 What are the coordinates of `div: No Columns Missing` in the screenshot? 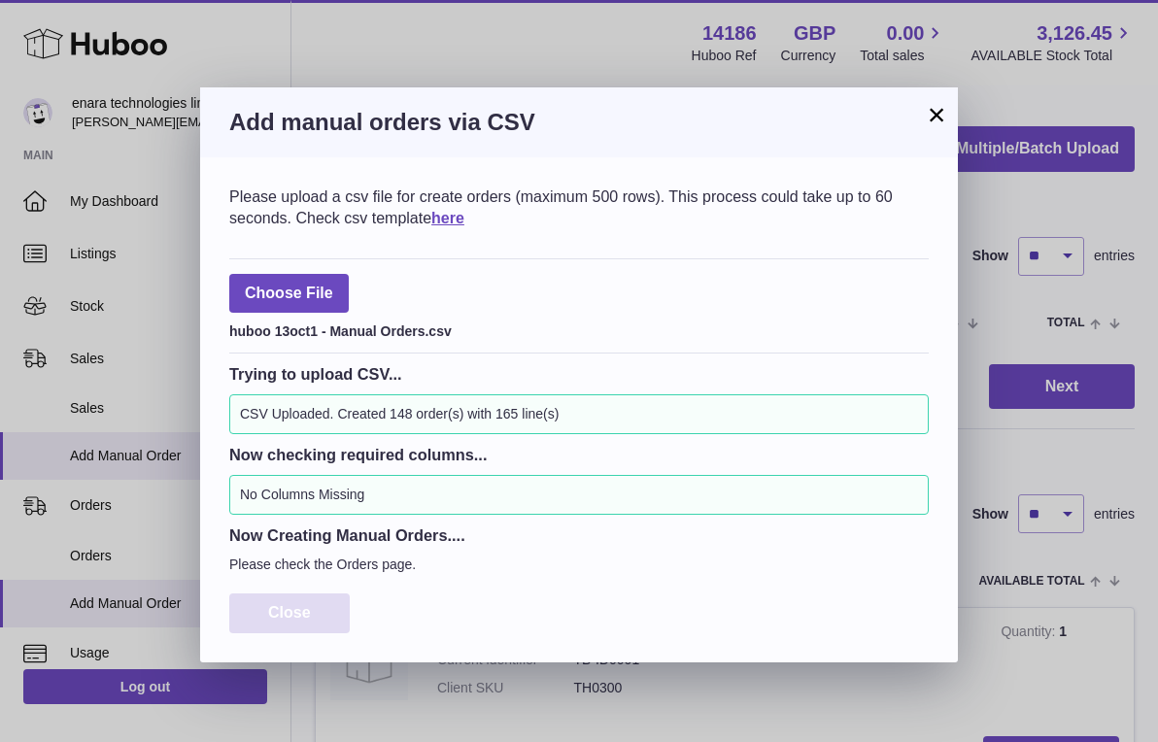 It's located at (579, 495).